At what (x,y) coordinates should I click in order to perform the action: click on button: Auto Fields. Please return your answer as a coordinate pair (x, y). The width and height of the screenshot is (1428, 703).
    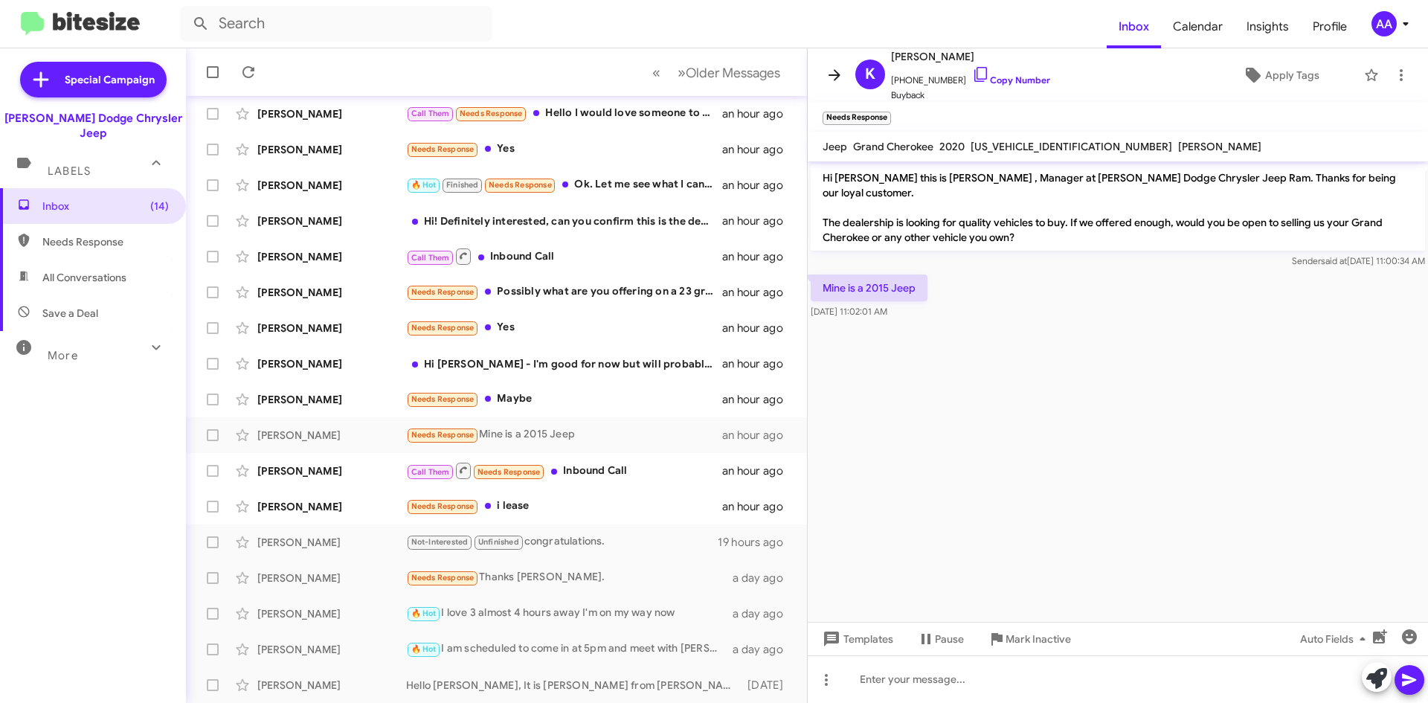
    Looking at the image, I should click on (1336, 639).